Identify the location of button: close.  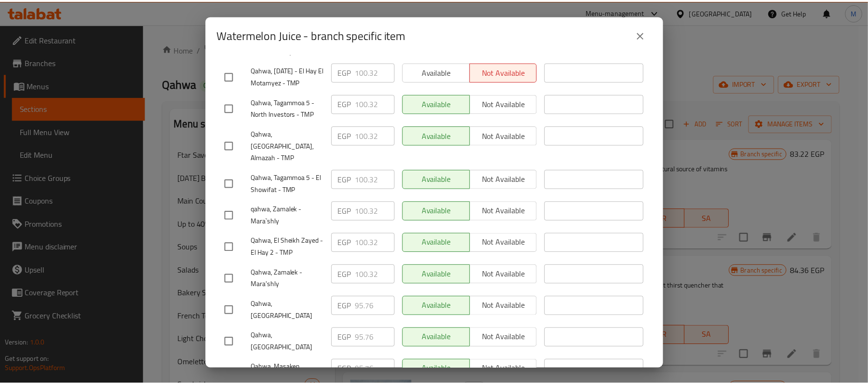
(647, 35).